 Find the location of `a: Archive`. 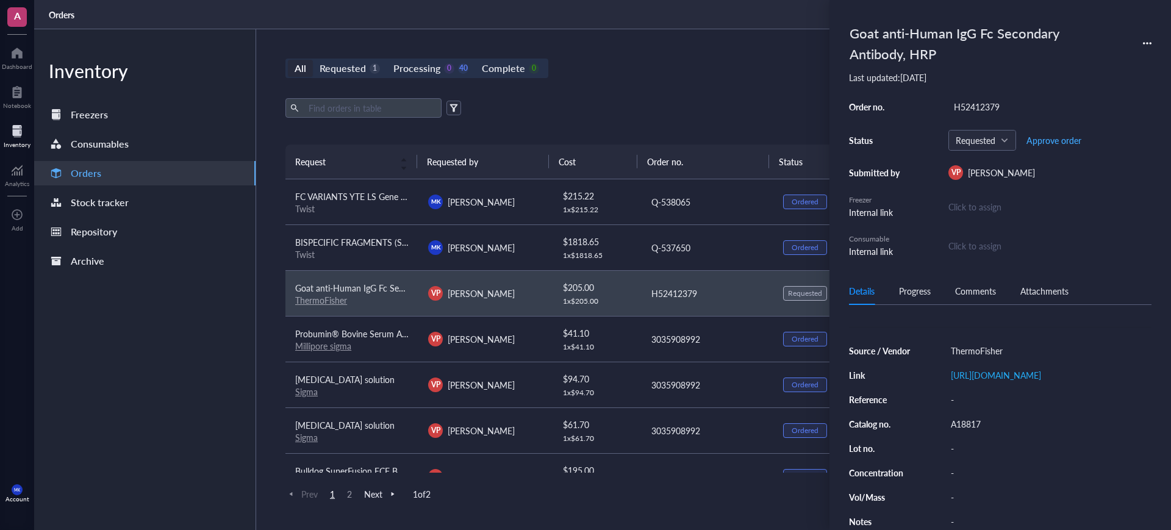

a: Archive is located at coordinates (145, 261).